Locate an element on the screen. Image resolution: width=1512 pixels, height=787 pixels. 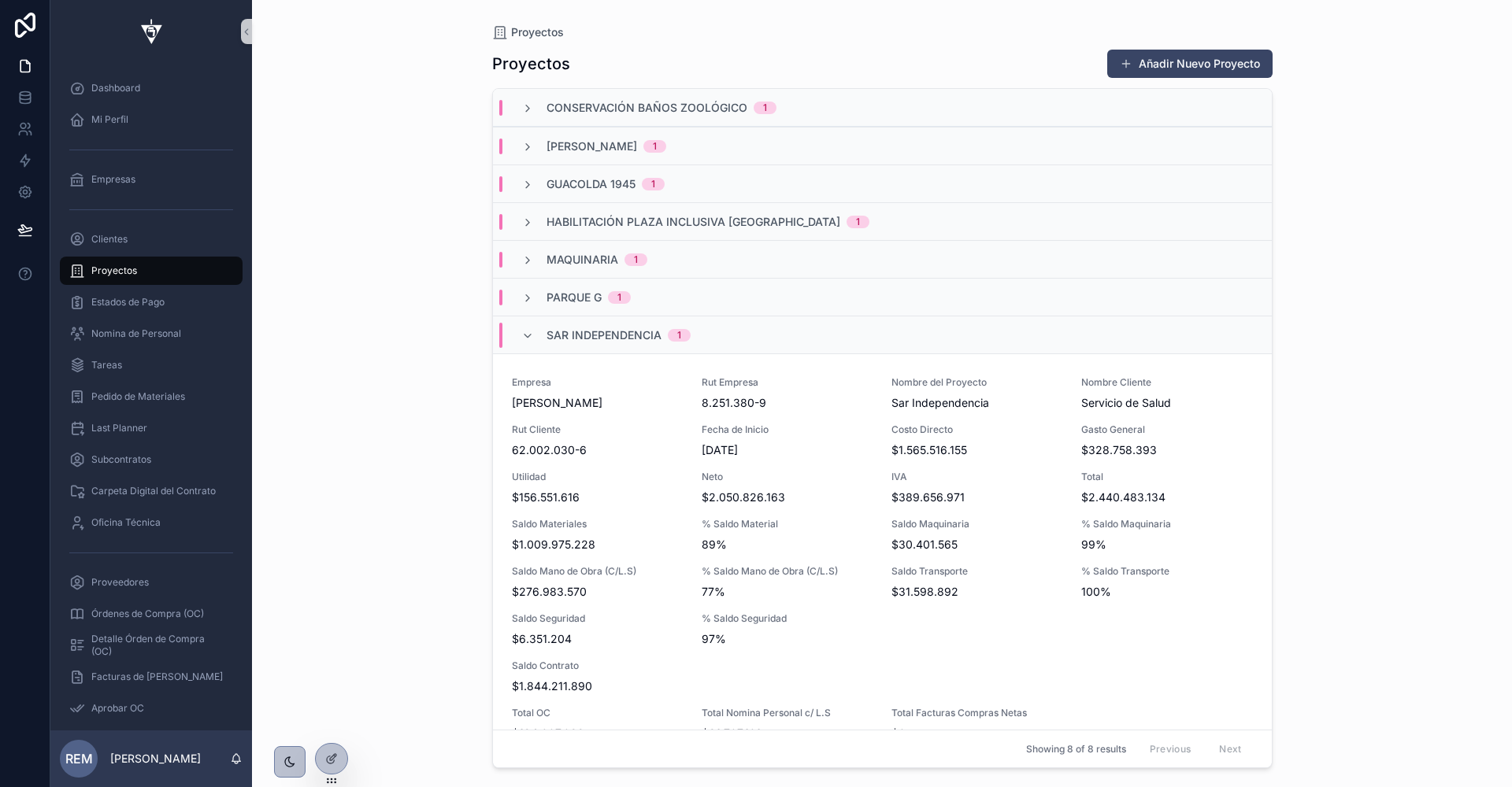
span: Saldo Seguridad is located at coordinates (597, 618).